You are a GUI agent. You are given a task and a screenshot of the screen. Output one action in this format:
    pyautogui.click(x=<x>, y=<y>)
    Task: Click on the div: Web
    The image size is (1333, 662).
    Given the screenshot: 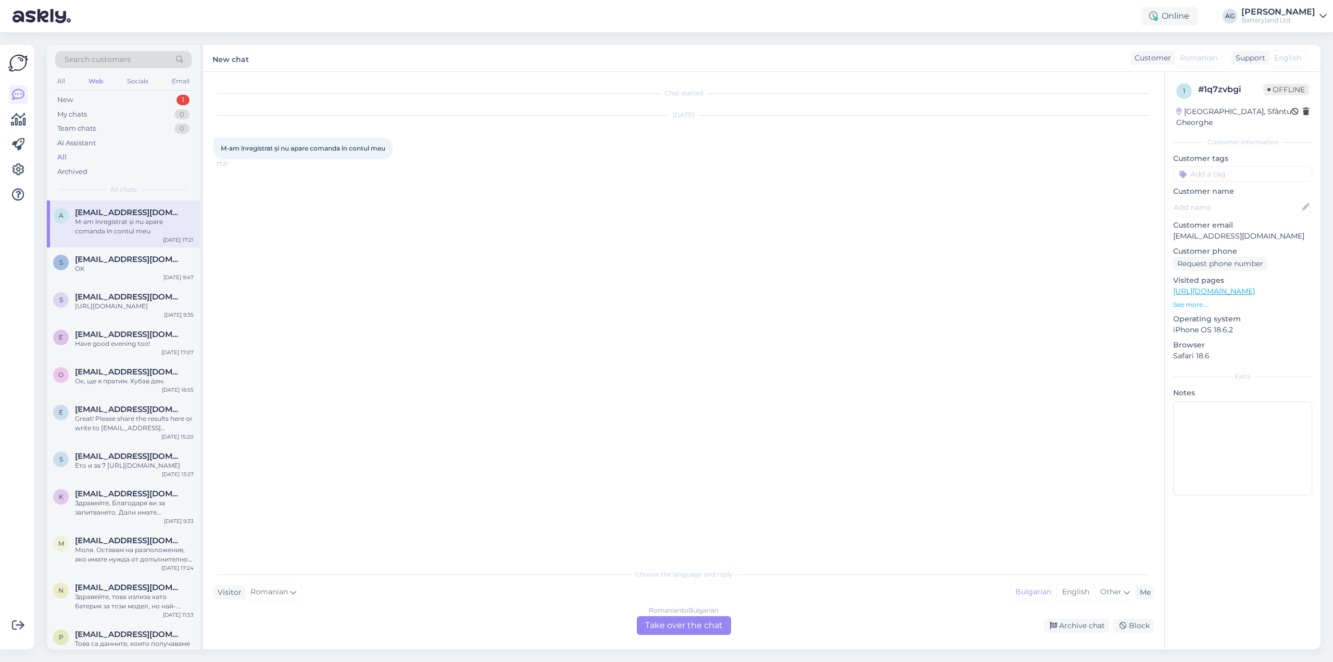 What is the action you would take?
    pyautogui.click(x=96, y=81)
    